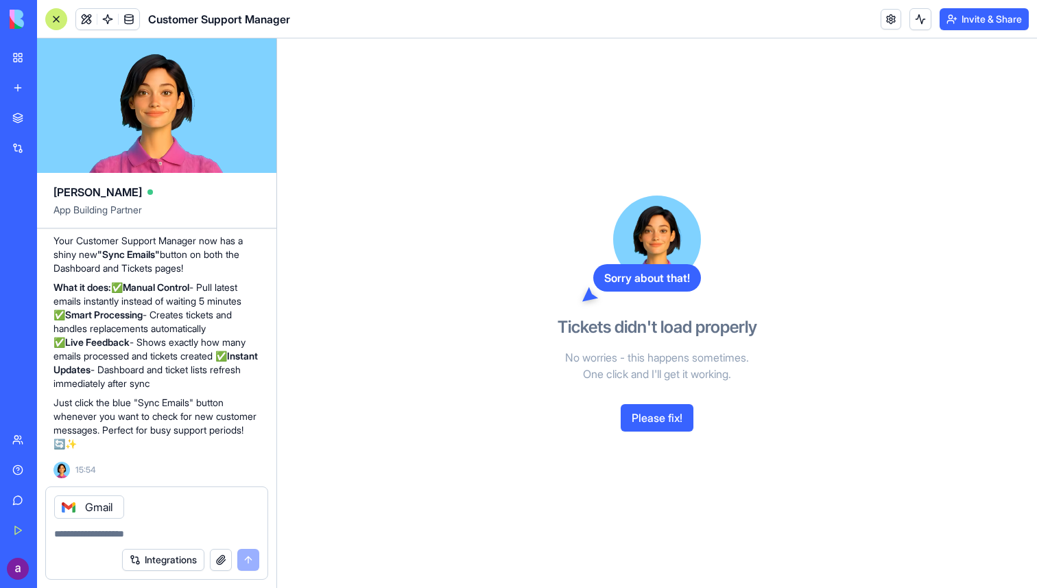 This screenshot has height=588, width=1037. Describe the element at coordinates (647, 278) in the screenshot. I see `div: Sorry about that!` at that location.